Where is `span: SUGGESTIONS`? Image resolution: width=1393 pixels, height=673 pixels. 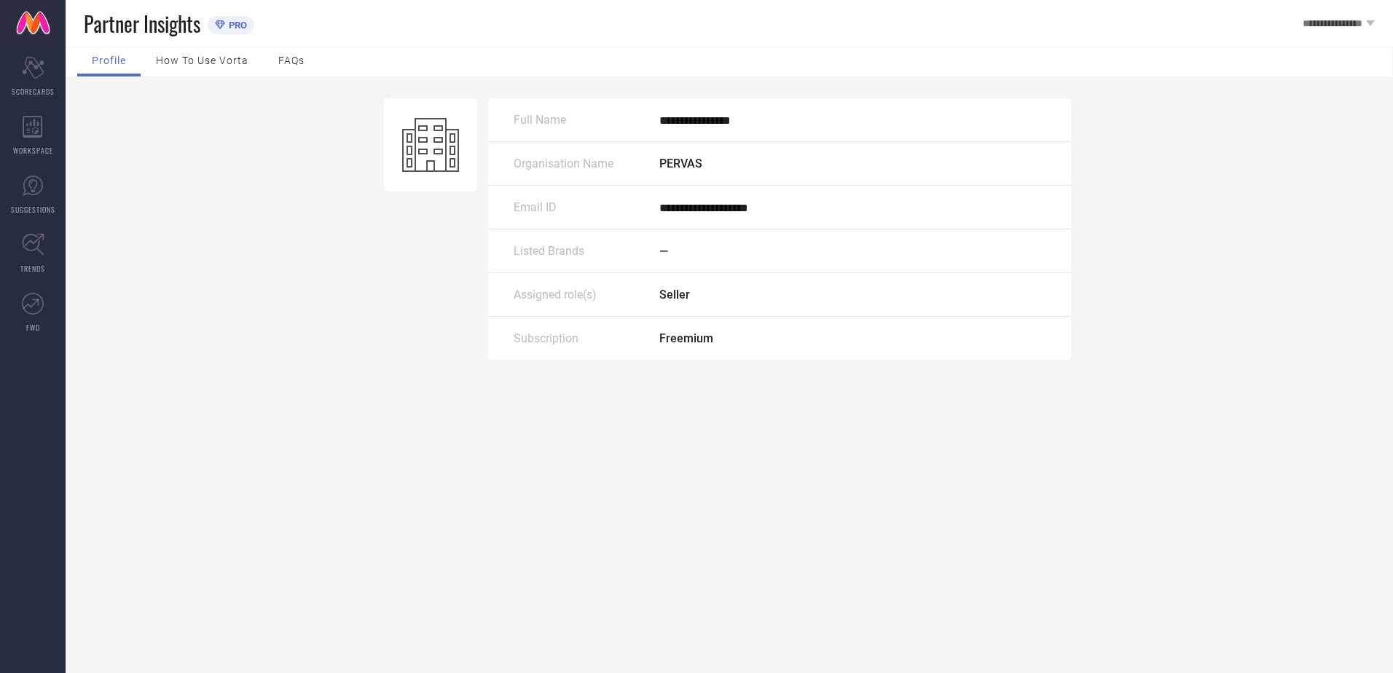 span: SUGGESTIONS is located at coordinates (33, 209).